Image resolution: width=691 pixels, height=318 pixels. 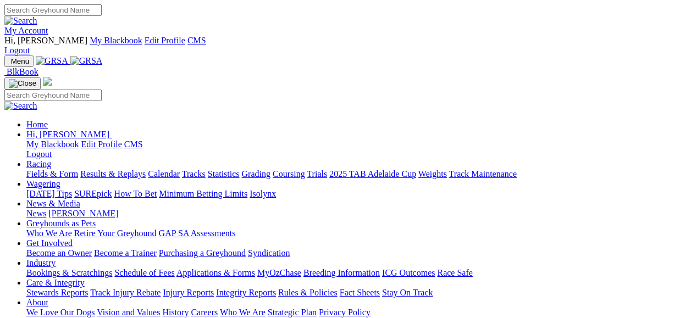 I want to click on div: News & Media, so click(x=356, y=214).